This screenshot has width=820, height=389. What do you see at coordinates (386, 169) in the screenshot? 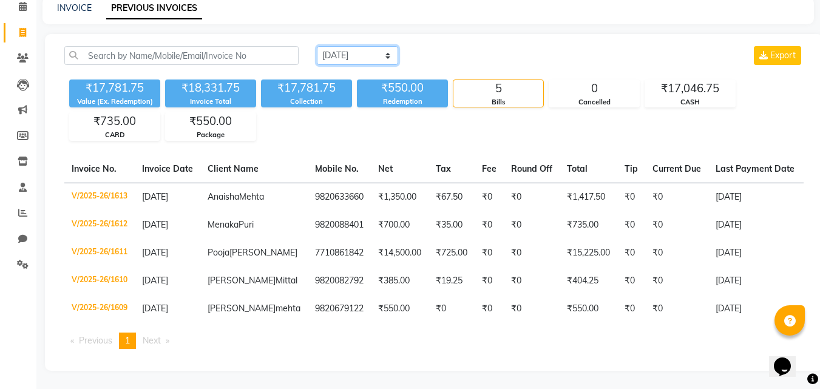
I see `span: Net` at bounding box center [386, 169].